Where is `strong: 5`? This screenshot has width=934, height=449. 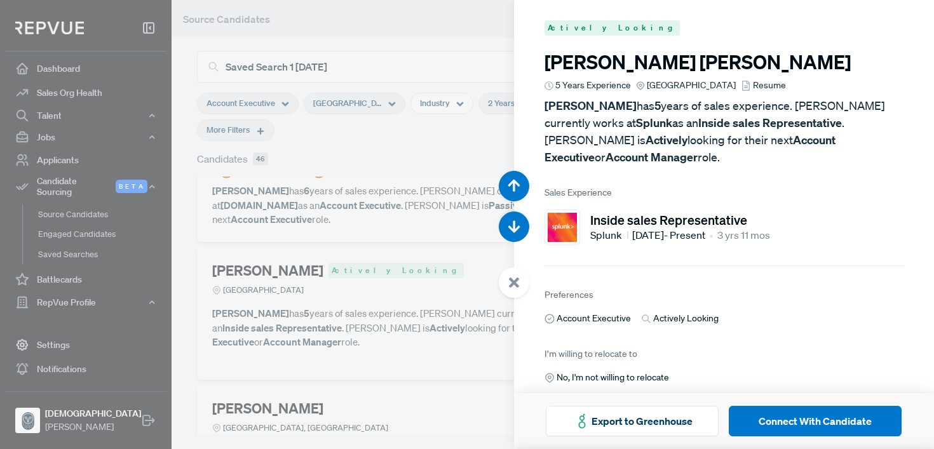 strong: 5 is located at coordinates (658, 105).